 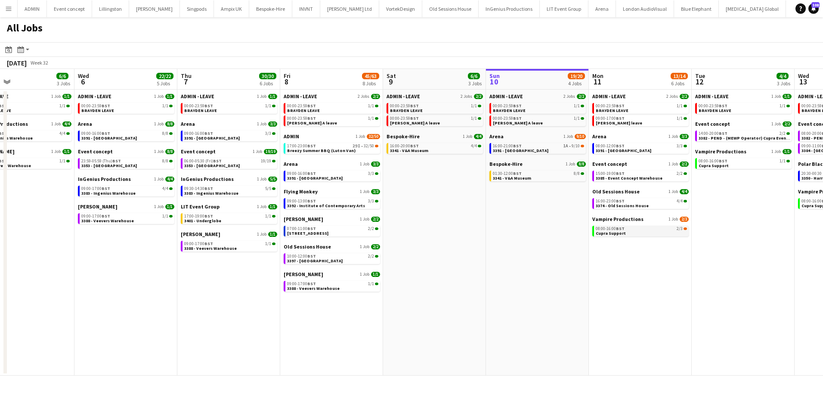 I want to click on span: 2 Jobs, so click(x=363, y=96).